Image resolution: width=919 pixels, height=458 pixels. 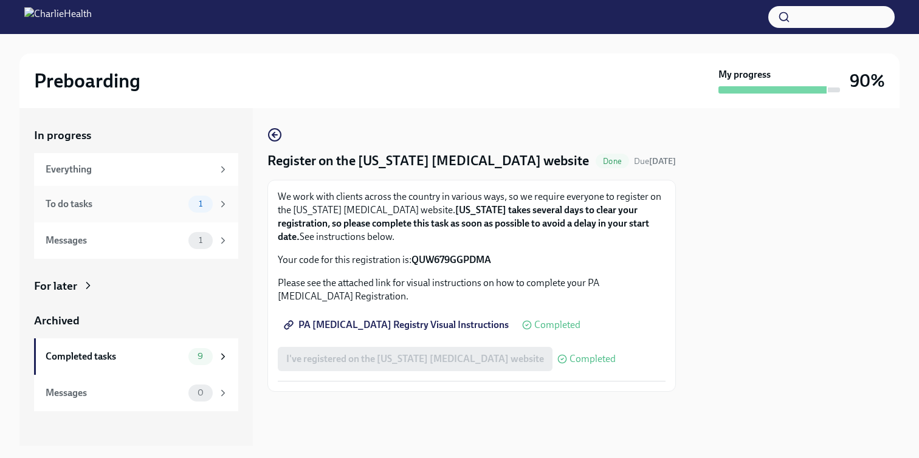 What do you see at coordinates (471, 217) in the screenshot?
I see `p: We work with clients across the country in various ways, so we require everyone to register on th...` at bounding box center [471, 217].